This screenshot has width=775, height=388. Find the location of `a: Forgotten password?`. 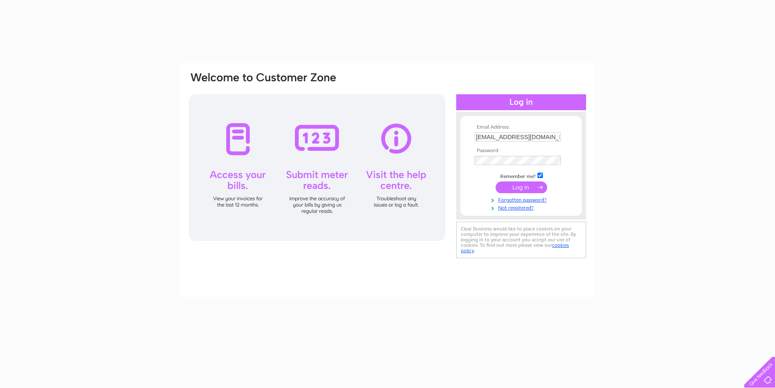

a: Forgotten password? is located at coordinates (522, 199).